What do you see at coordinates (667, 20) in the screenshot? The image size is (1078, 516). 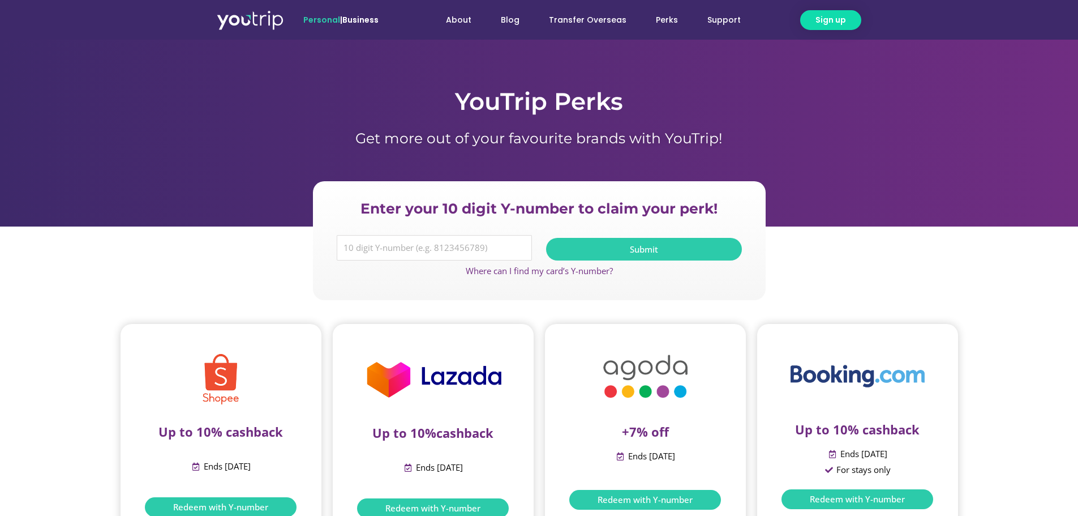 I see `a: Perks` at bounding box center [667, 20].